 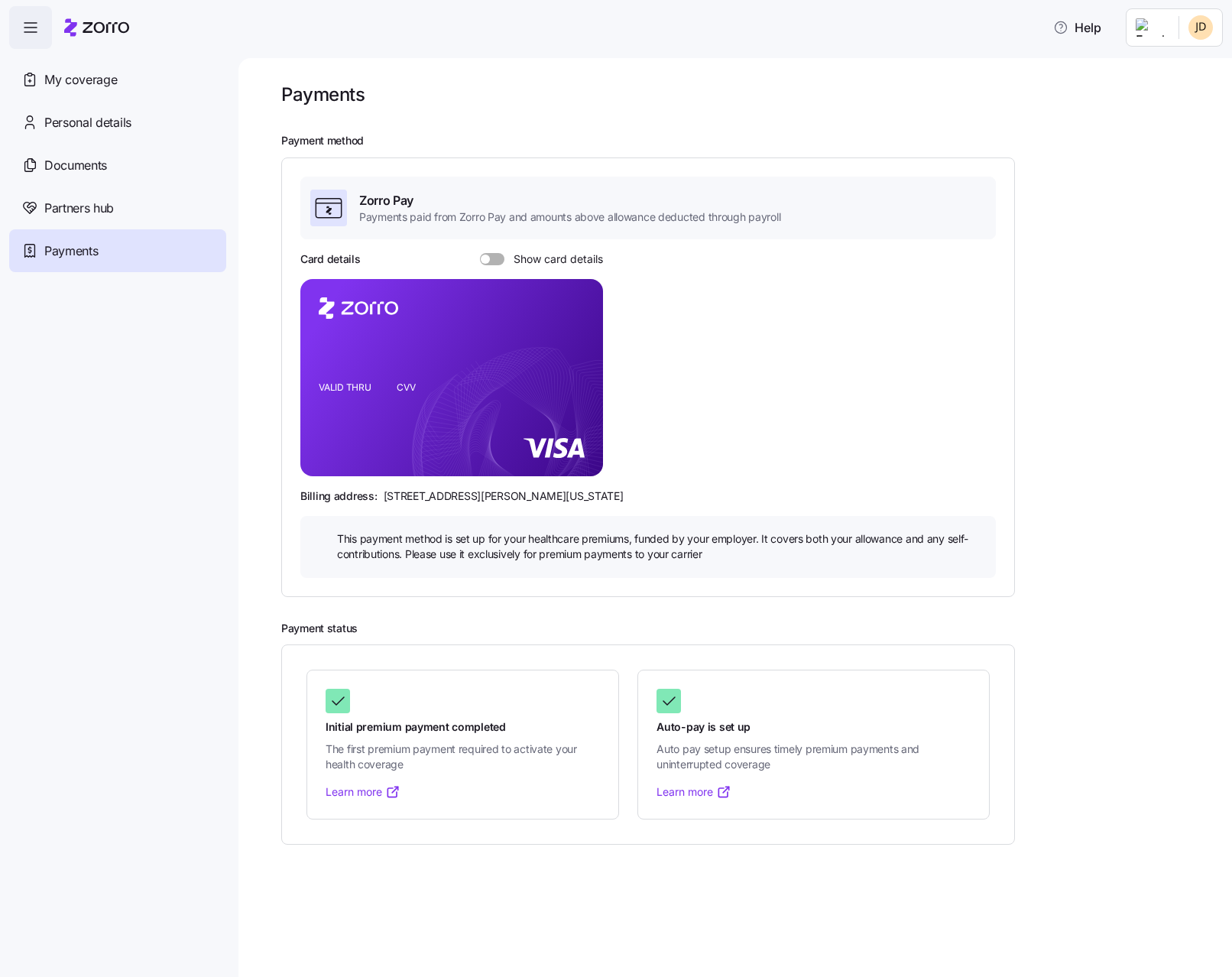 What do you see at coordinates (1077, 28) in the screenshot?
I see `button: Help` at bounding box center [1077, 28].